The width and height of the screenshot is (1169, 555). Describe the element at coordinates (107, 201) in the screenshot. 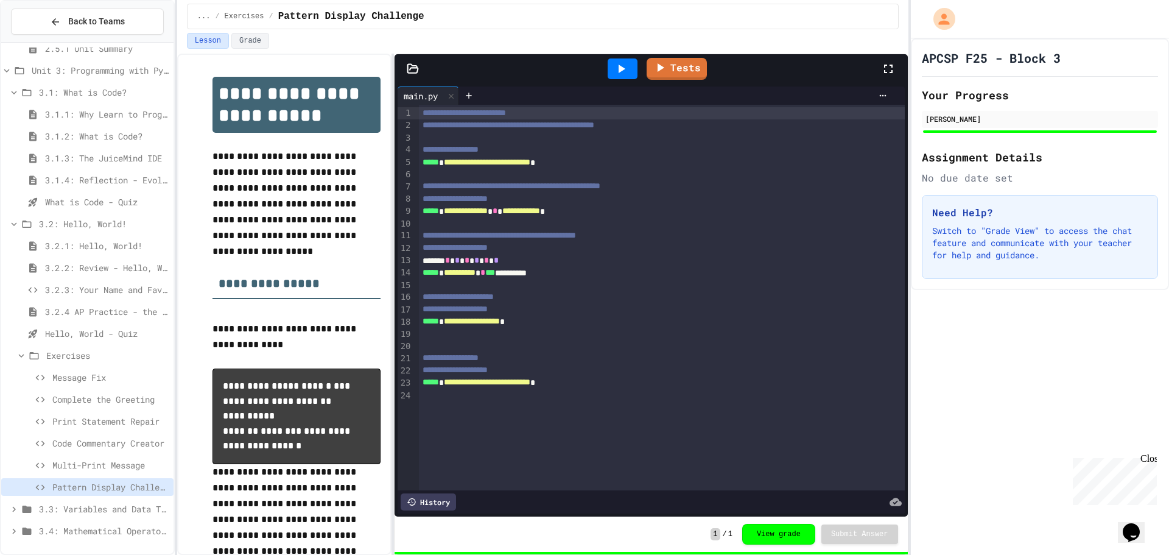

I see `span: What is Code - Quiz` at that location.